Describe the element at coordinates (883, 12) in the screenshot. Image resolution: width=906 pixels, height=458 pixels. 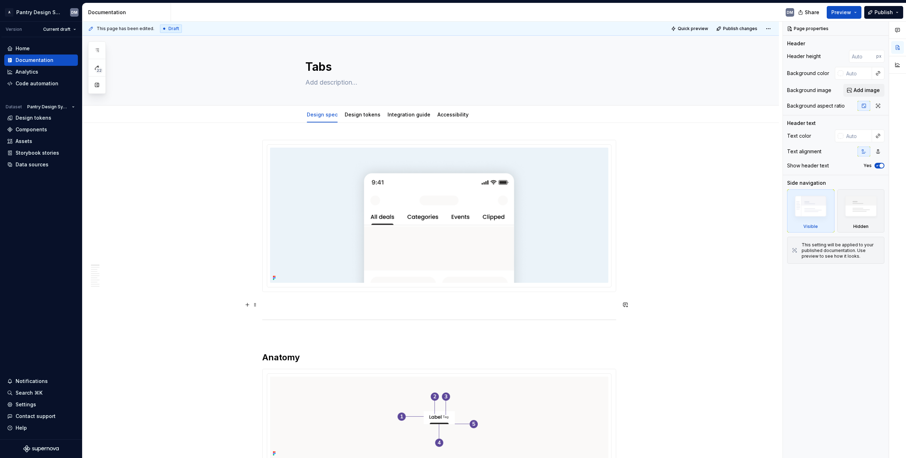
I see `button: Publish` at that location.